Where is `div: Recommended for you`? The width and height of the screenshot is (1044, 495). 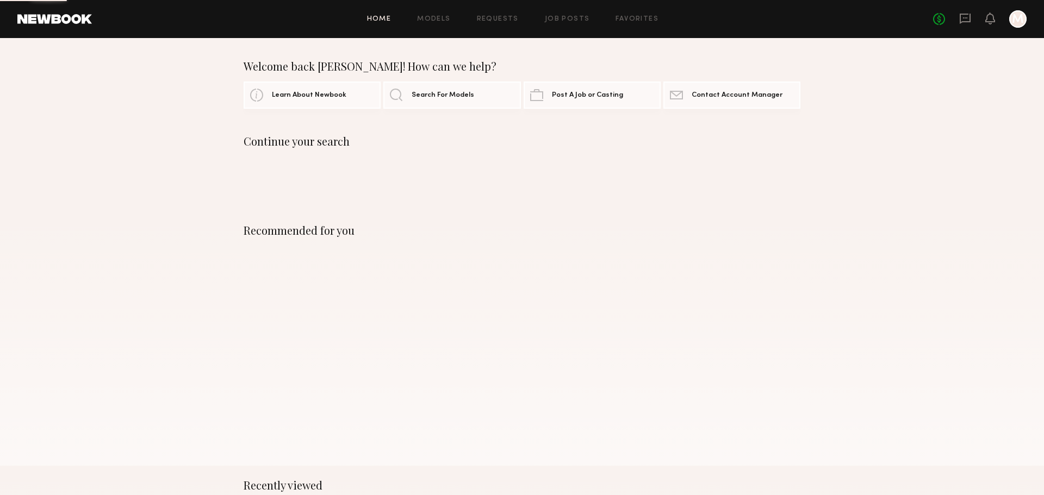
div: Recommended for you is located at coordinates (522, 230).